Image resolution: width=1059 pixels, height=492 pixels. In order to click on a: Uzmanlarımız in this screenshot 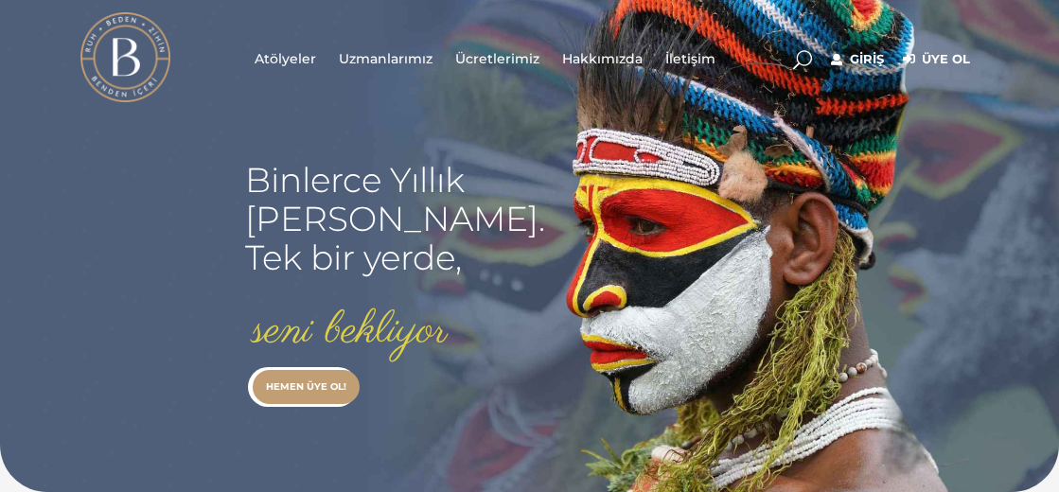, I will do `click(385, 59)`.